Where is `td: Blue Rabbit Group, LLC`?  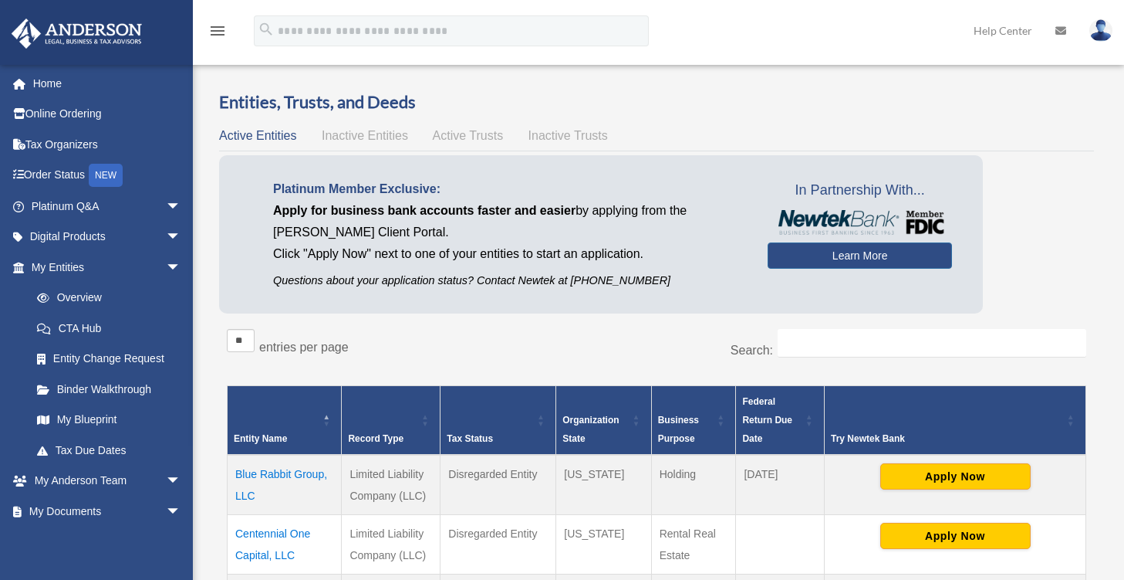 td: Blue Rabbit Group, LLC is located at coordinates (285, 485).